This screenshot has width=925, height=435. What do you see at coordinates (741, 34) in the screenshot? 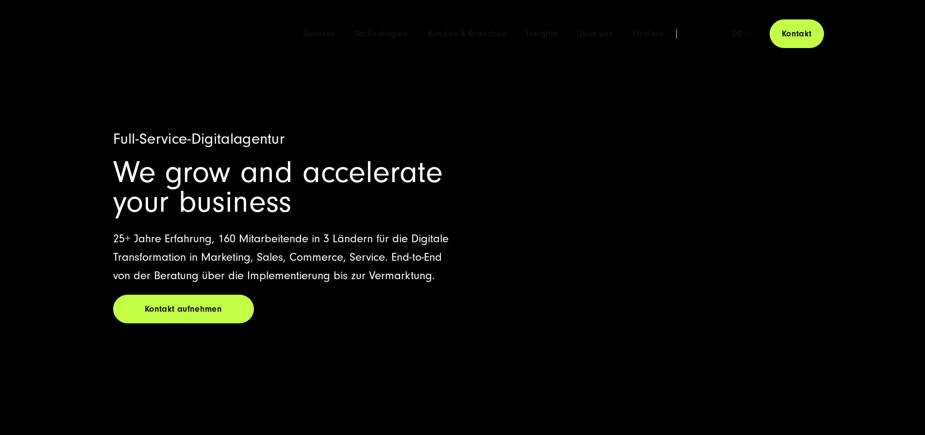
I see `div: de` at bounding box center [741, 34].